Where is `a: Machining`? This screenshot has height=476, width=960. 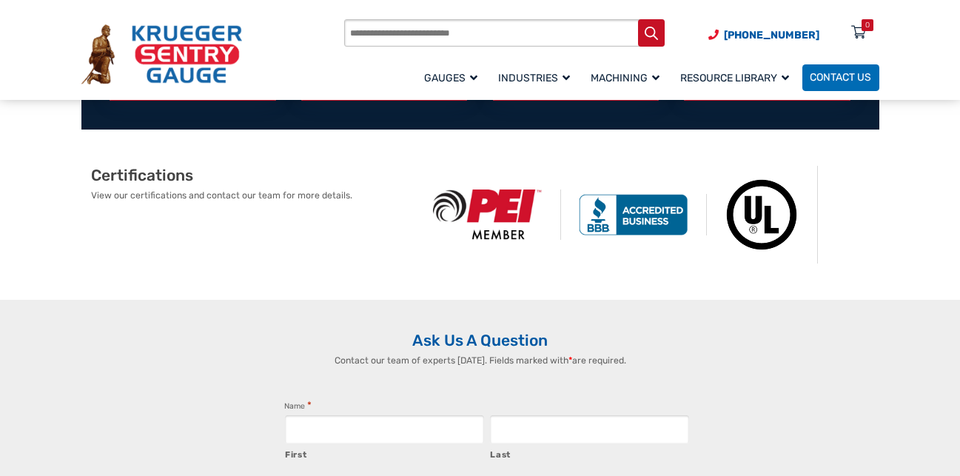 a: Machining is located at coordinates (628, 77).